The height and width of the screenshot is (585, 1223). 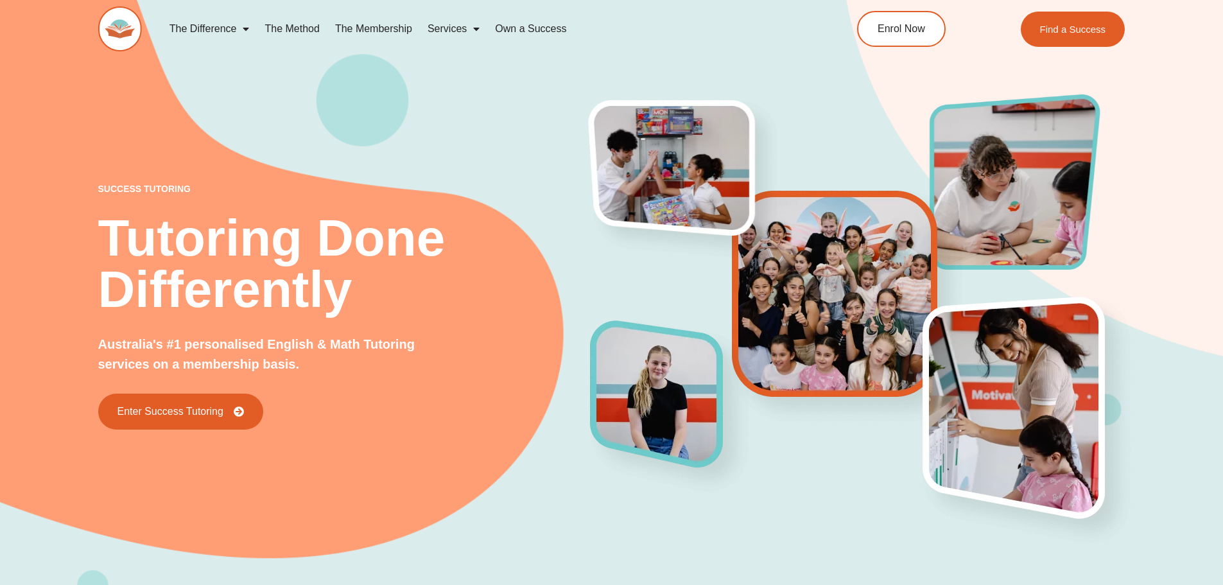 I want to click on a: The Membership, so click(x=374, y=29).